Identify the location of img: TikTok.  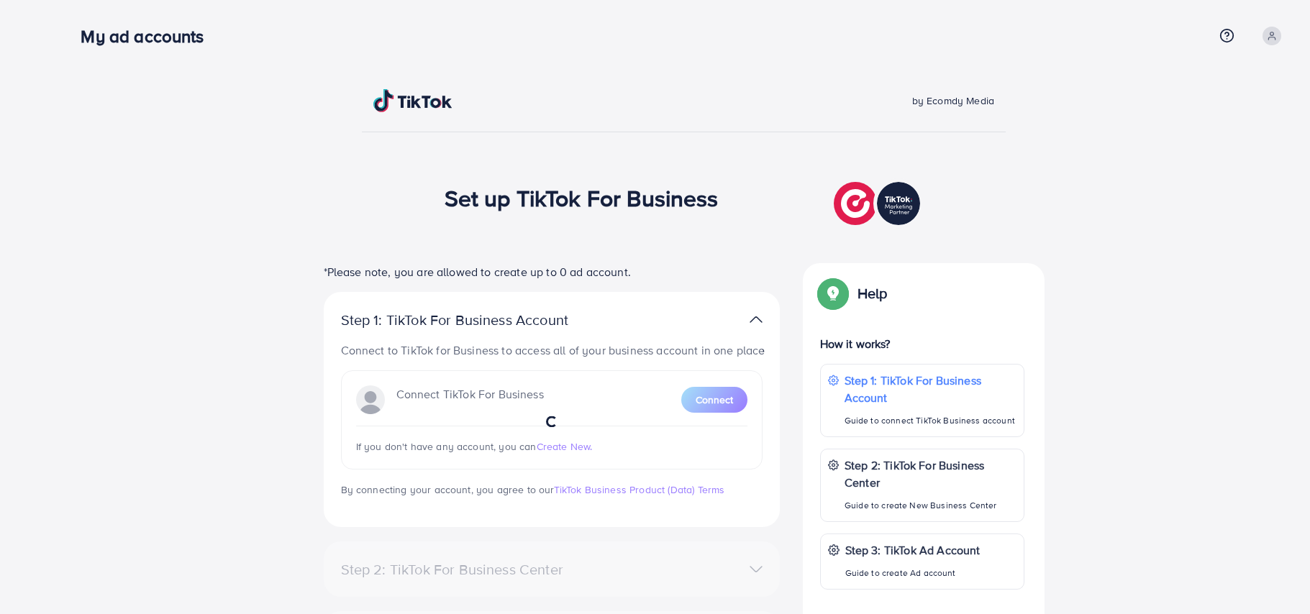
(413, 101).